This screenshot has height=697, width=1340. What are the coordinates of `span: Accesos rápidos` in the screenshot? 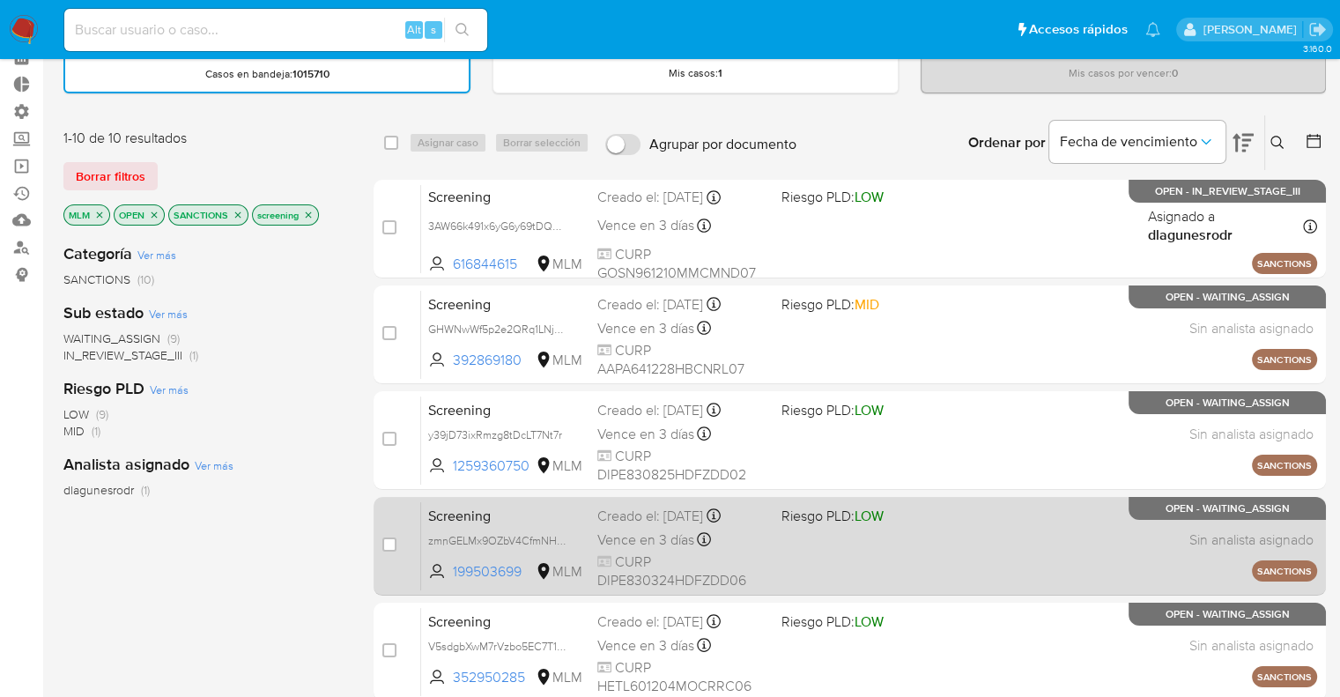 It's located at (1078, 29).